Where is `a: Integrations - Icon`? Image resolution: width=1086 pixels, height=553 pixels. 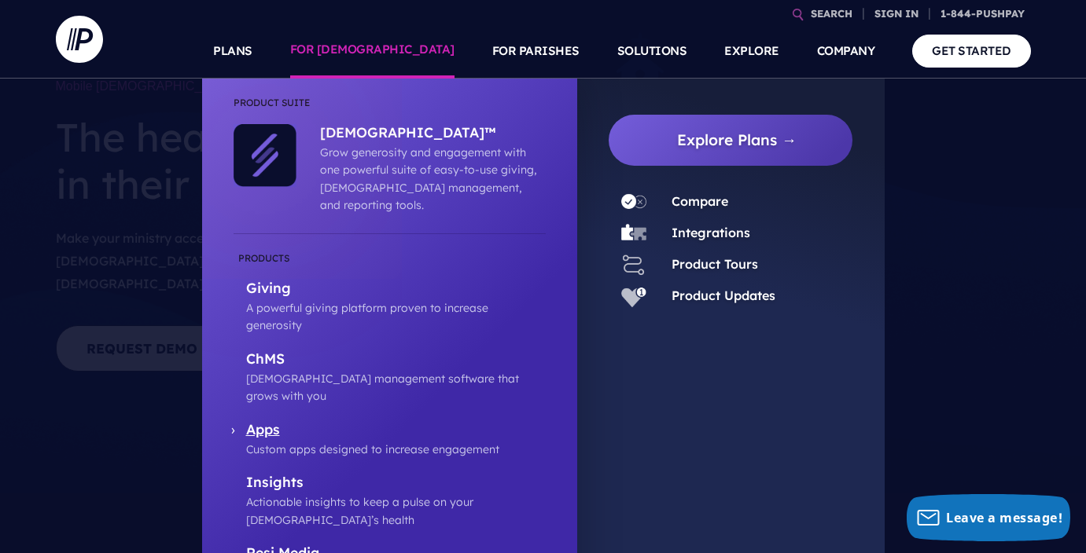
a: Integrations - Icon is located at coordinates (634, 233).